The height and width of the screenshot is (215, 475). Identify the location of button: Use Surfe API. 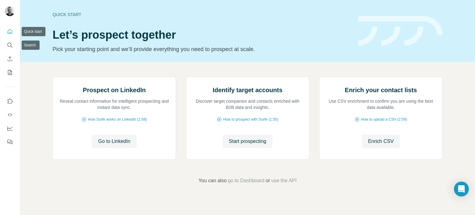
(10, 115).